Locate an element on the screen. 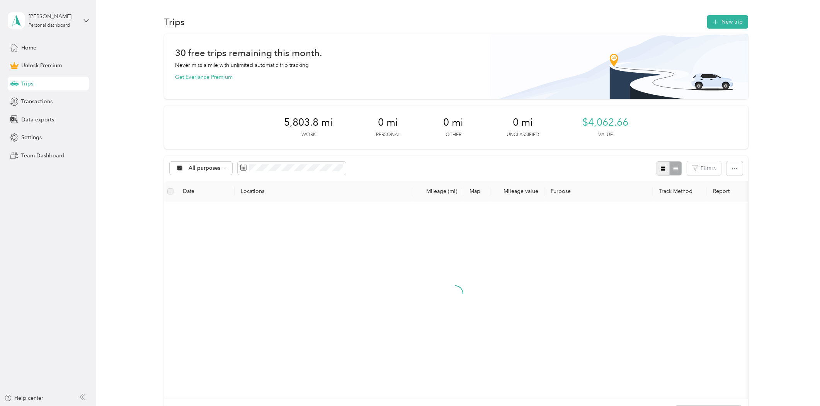 This screenshot has height=406, width=820. p: Other is located at coordinates (453, 135).